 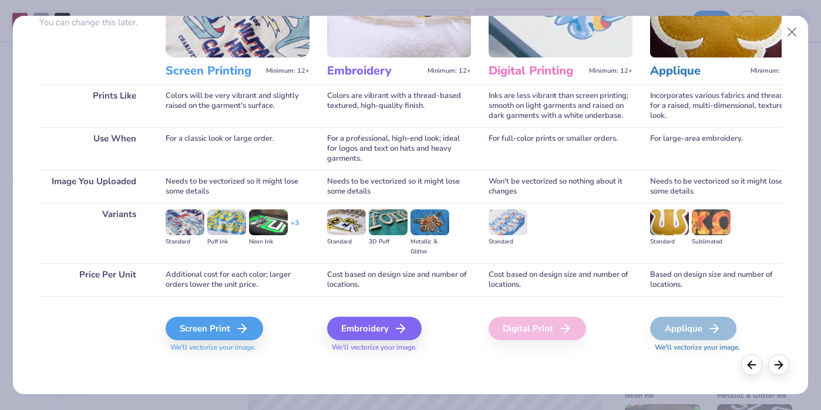 I want to click on div: For large-area embroidery., so click(x=722, y=149).